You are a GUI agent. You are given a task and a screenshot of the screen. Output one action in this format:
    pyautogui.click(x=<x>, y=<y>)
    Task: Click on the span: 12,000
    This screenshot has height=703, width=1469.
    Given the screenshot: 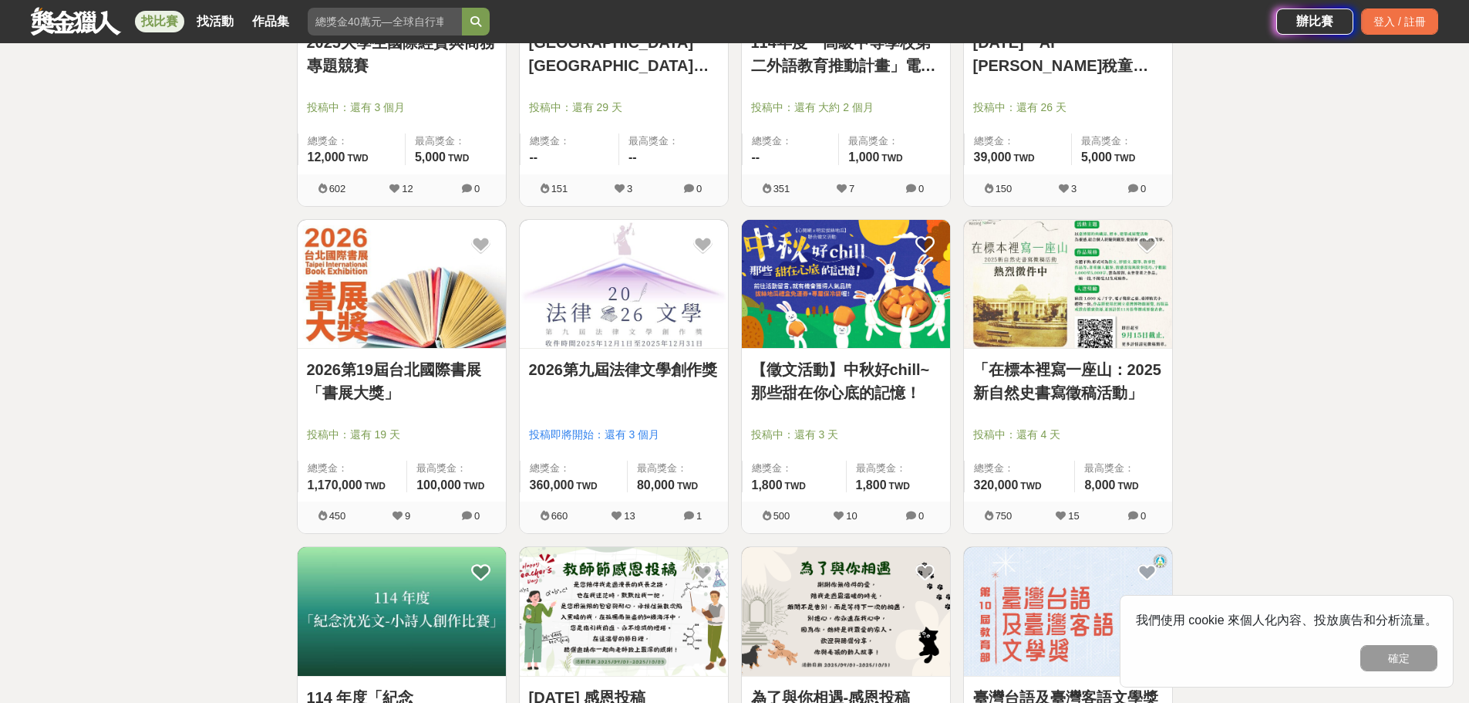 What is the action you would take?
    pyautogui.click(x=326, y=157)
    